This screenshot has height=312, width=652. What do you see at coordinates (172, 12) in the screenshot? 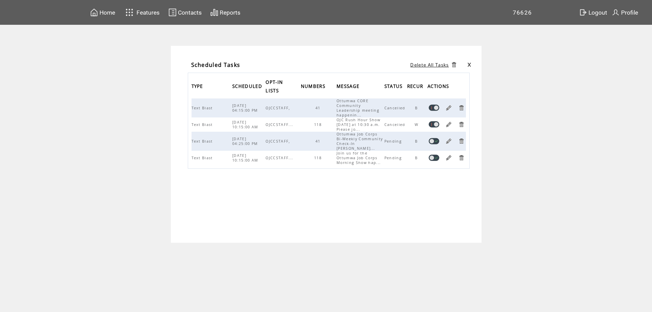
I see `img: contacts.svg` at bounding box center [172, 12].